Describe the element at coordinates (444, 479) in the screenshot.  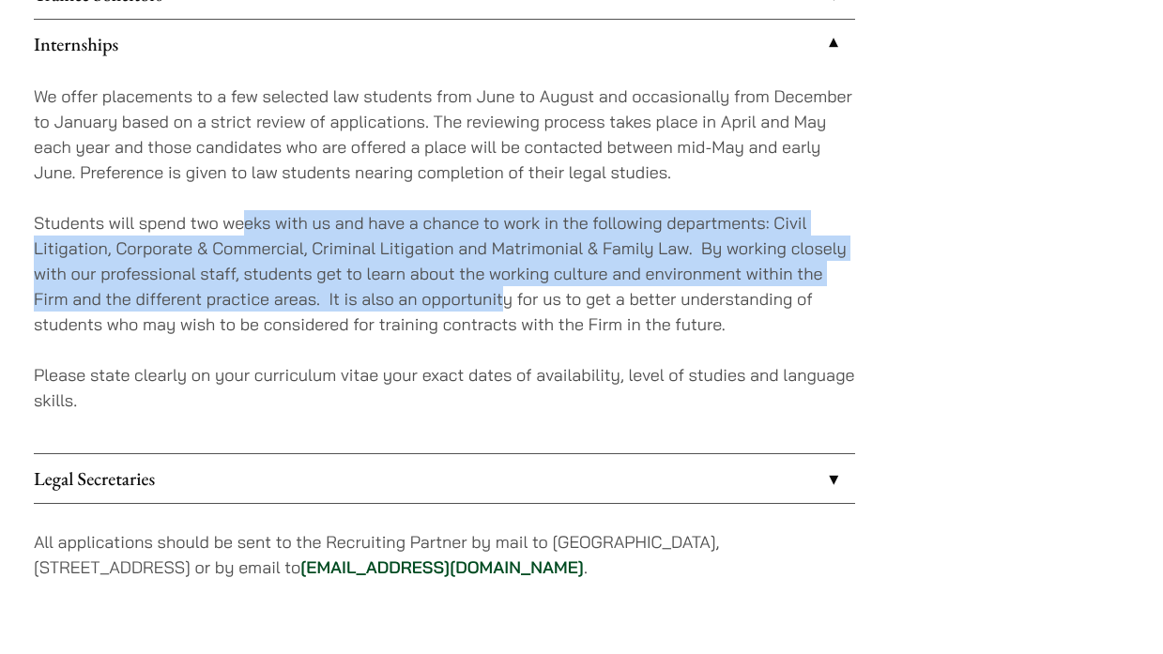
I see `a: Legal Secretaries` at that location.